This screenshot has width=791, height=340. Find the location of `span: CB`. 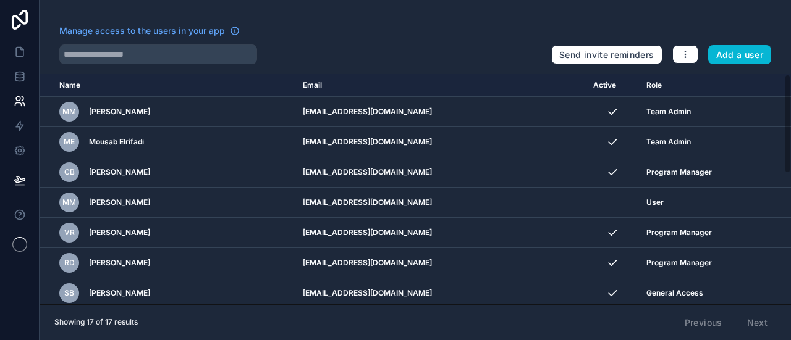

span: CB is located at coordinates (69, 172).